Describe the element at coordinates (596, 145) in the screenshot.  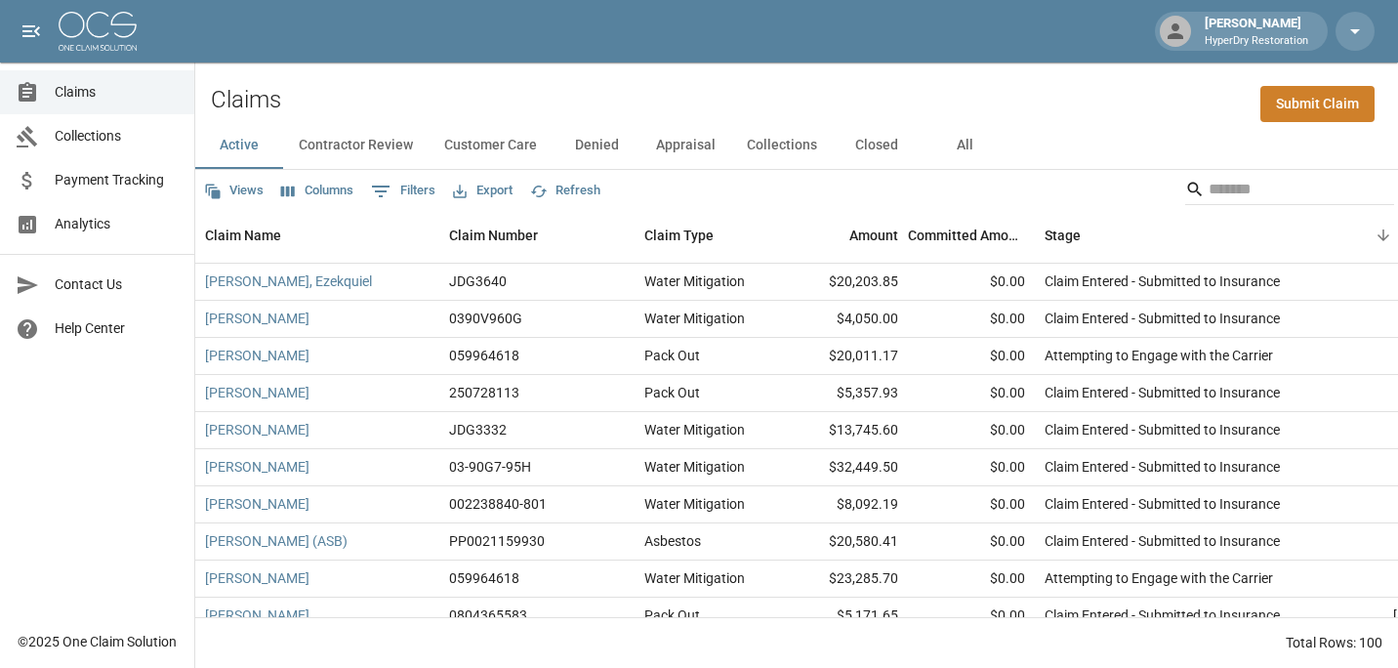
I see `button: Denied` at that location.